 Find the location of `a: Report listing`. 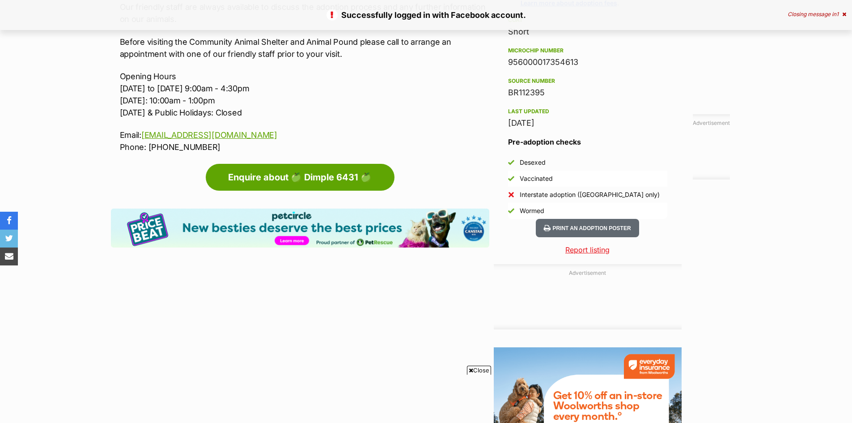

a: Report listing is located at coordinates (588, 250).